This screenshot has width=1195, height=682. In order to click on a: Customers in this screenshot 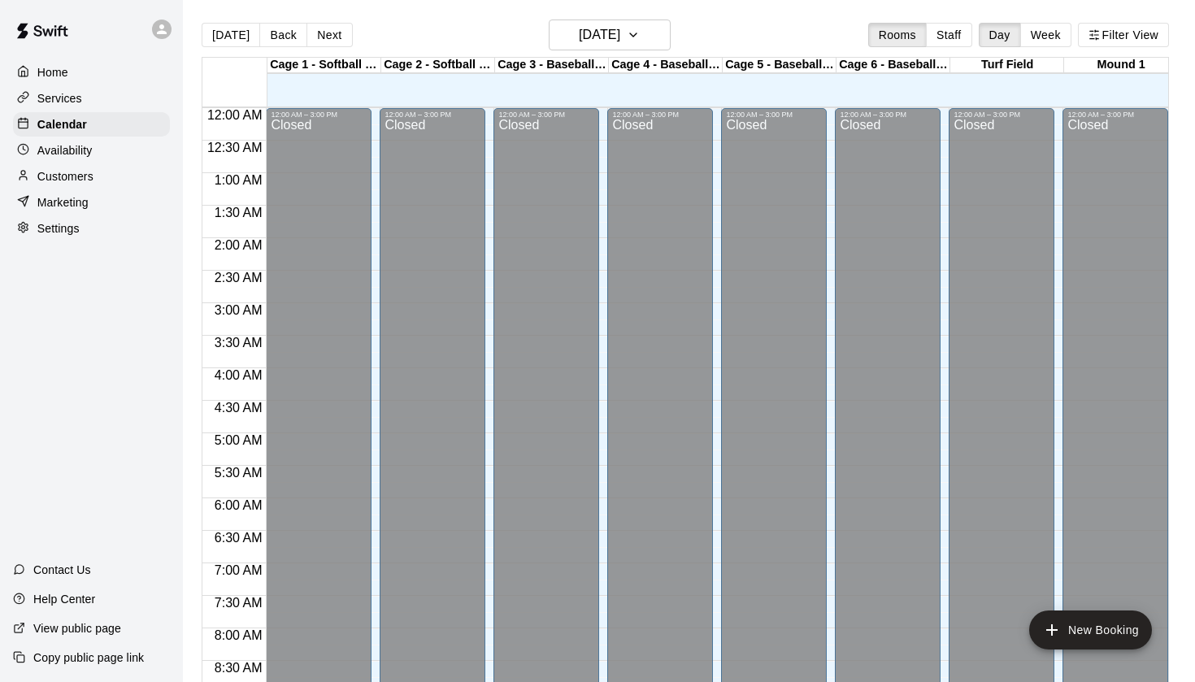, I will do `click(91, 176)`.